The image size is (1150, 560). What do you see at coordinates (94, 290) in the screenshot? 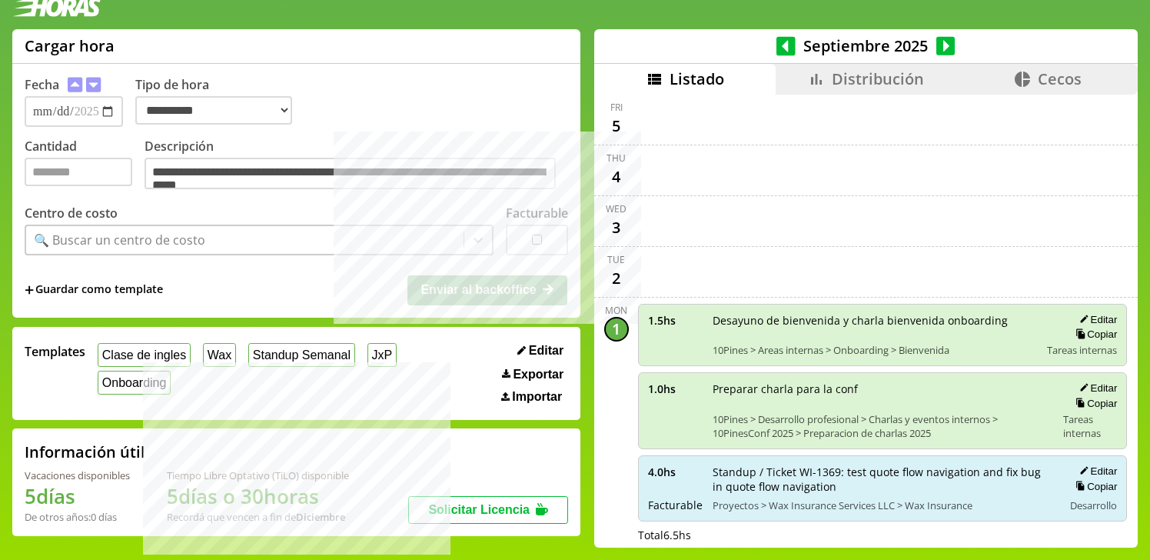
I see `span: +Guardar como template` at bounding box center [94, 290].